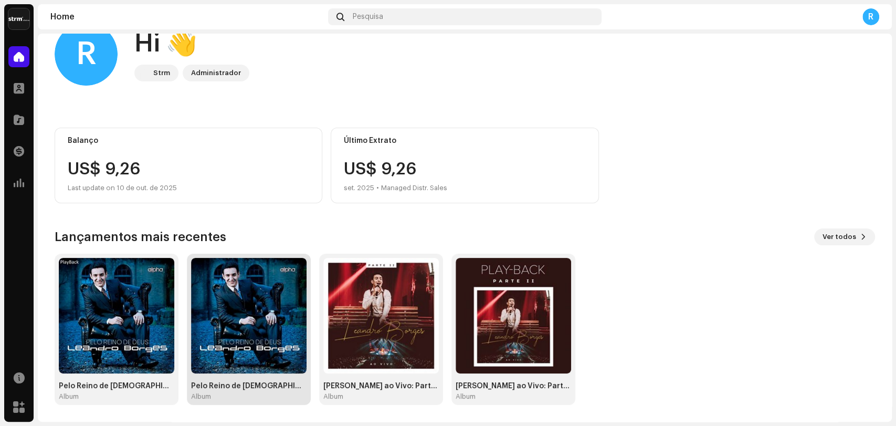 The width and height of the screenshot is (896, 426). What do you see at coordinates (839, 237) in the screenshot?
I see `span: Ver todos` at bounding box center [839, 237].